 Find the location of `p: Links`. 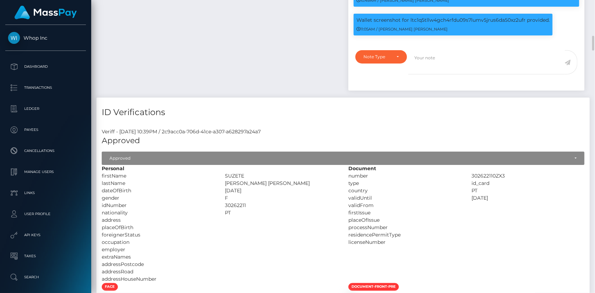

p: Links is located at coordinates (46, 193).